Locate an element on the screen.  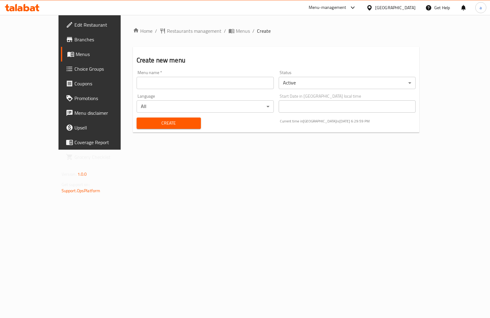
span: Coupons is located at coordinates (105, 84).